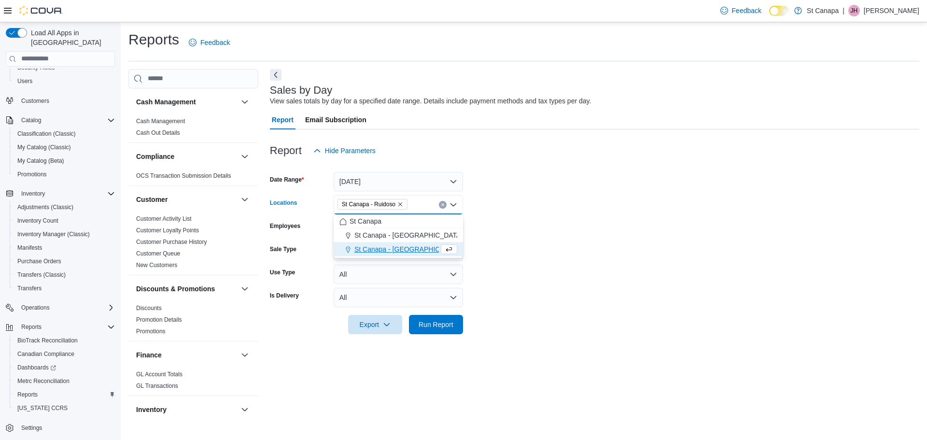 This screenshot has width=927, height=440. What do you see at coordinates (39, 261) in the screenshot?
I see `a: Purchase Orders` at bounding box center [39, 261].